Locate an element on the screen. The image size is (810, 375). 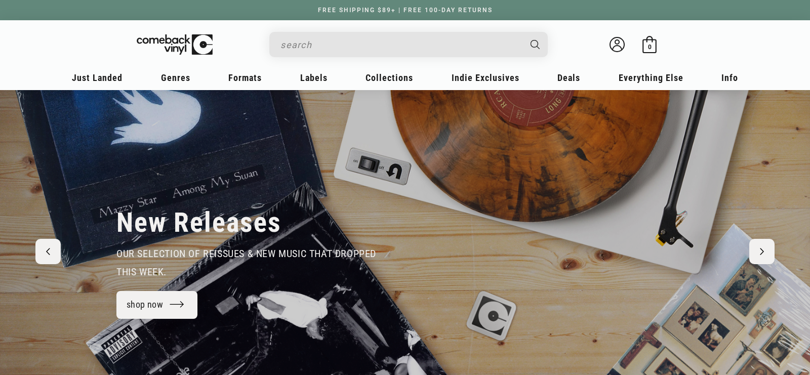
button: Next slide is located at coordinates (762, 252).